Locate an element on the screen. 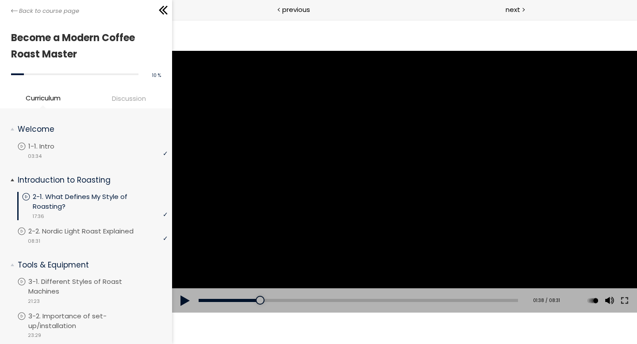 This screenshot has width=637, height=344. span: 03:34 is located at coordinates (35, 156).